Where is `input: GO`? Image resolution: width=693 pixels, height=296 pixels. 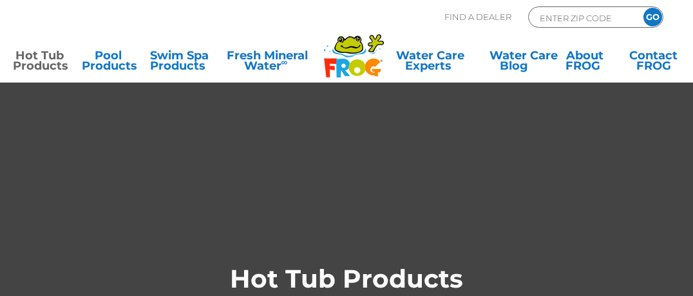 input: GO is located at coordinates (652, 17).